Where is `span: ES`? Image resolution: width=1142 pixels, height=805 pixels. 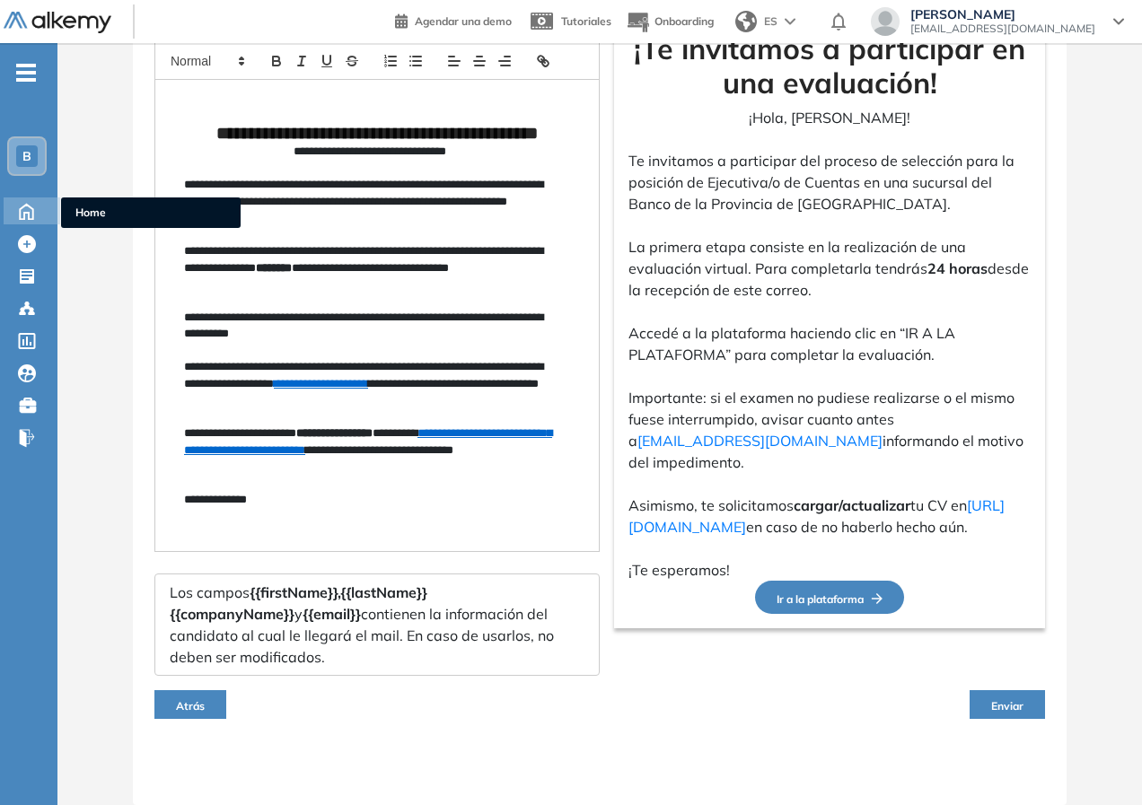 span: ES is located at coordinates (770, 22).